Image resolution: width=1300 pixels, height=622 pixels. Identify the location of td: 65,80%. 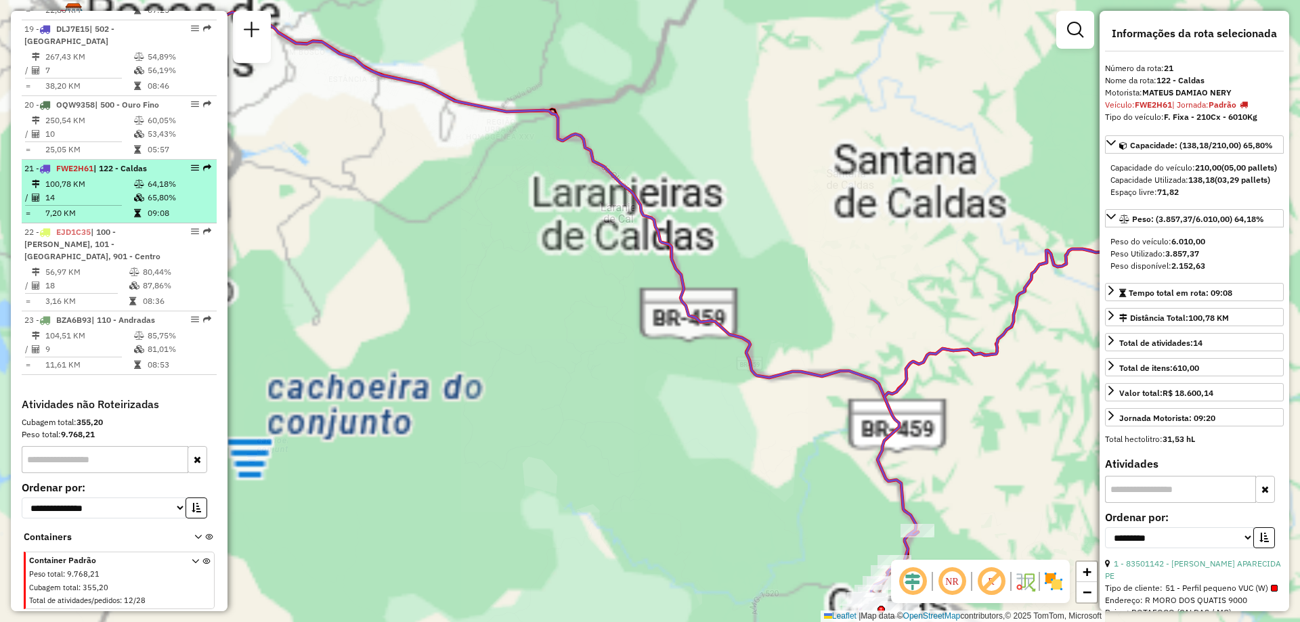
(179, 198).